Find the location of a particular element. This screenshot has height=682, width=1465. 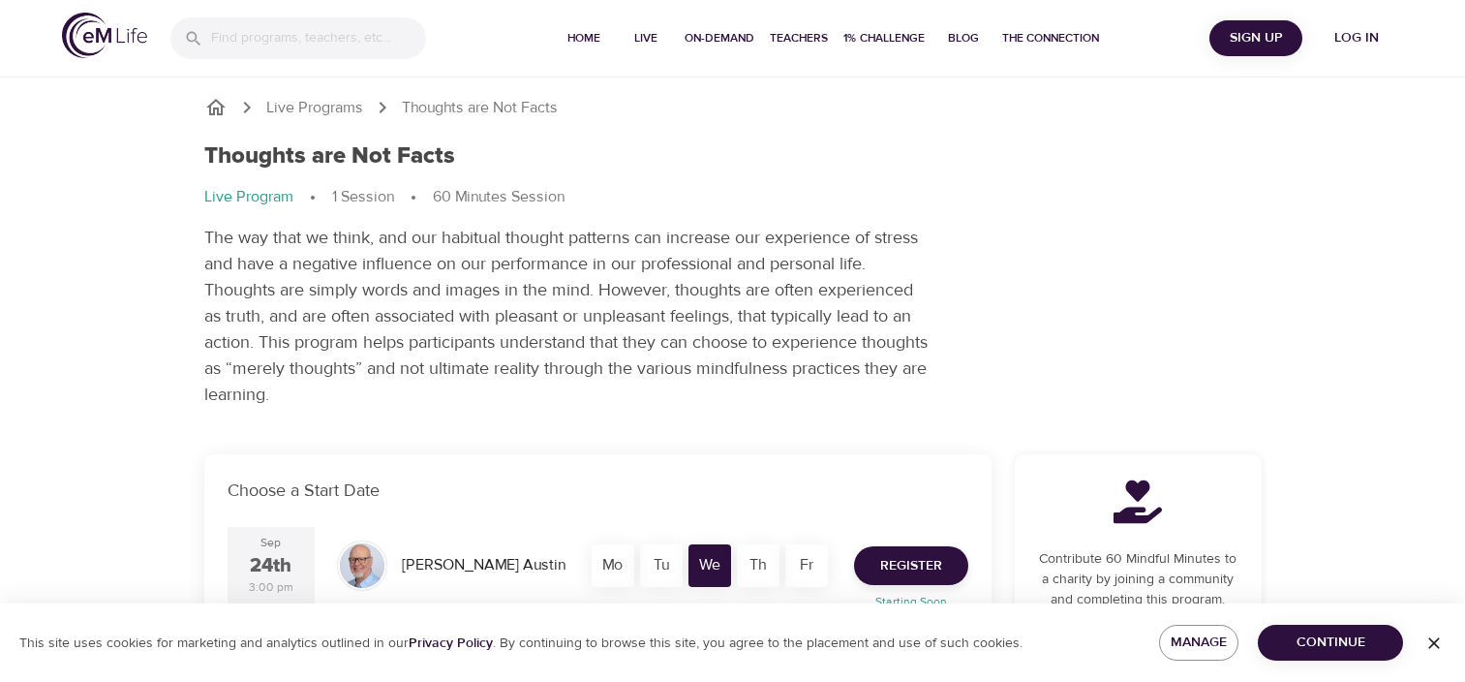

div: 24th is located at coordinates (270, 566).